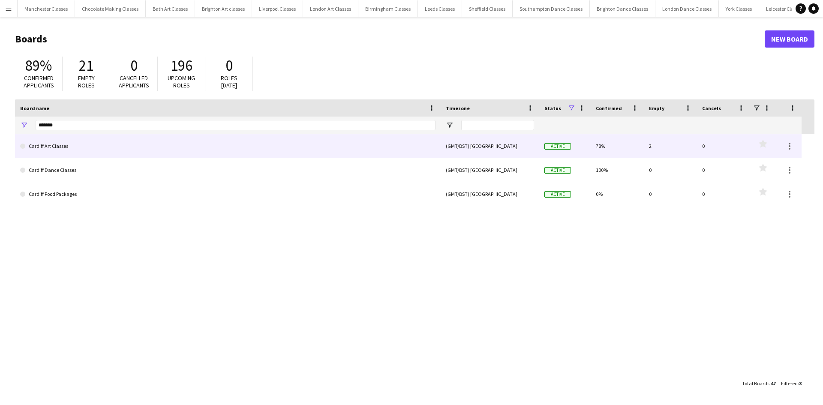 Image resolution: width=823 pixels, height=405 pixels. What do you see at coordinates (497, 125) in the screenshot?
I see `input: Timezone Filter Input` at bounding box center [497, 125].